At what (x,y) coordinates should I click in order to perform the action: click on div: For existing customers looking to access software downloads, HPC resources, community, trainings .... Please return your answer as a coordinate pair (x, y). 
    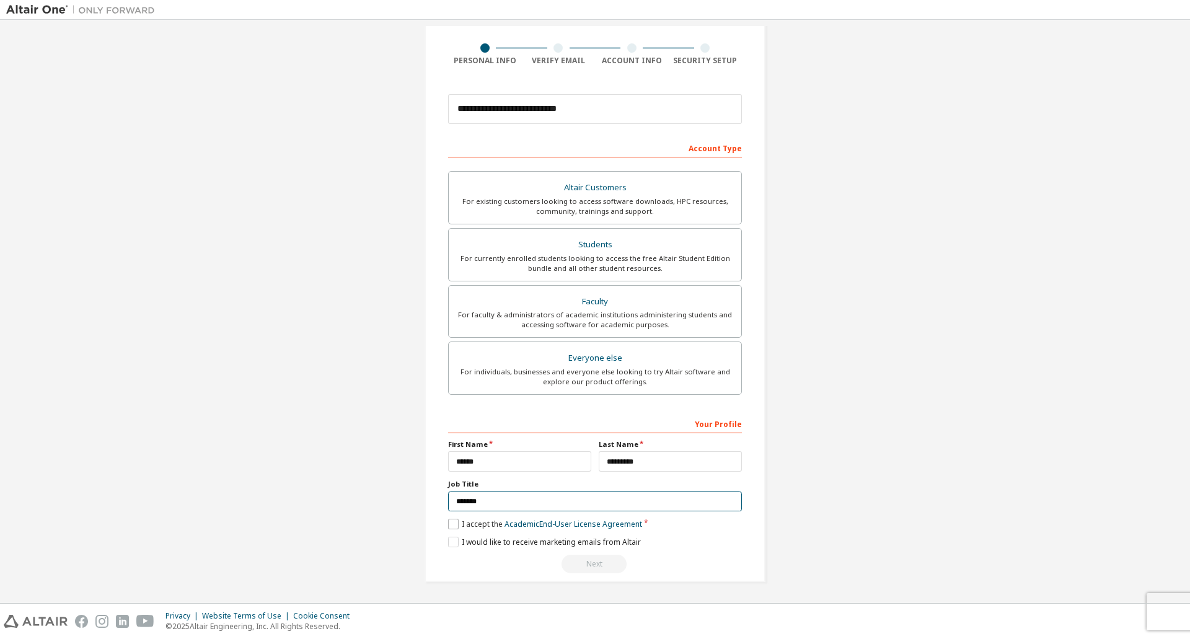
    Looking at the image, I should click on (595, 206).